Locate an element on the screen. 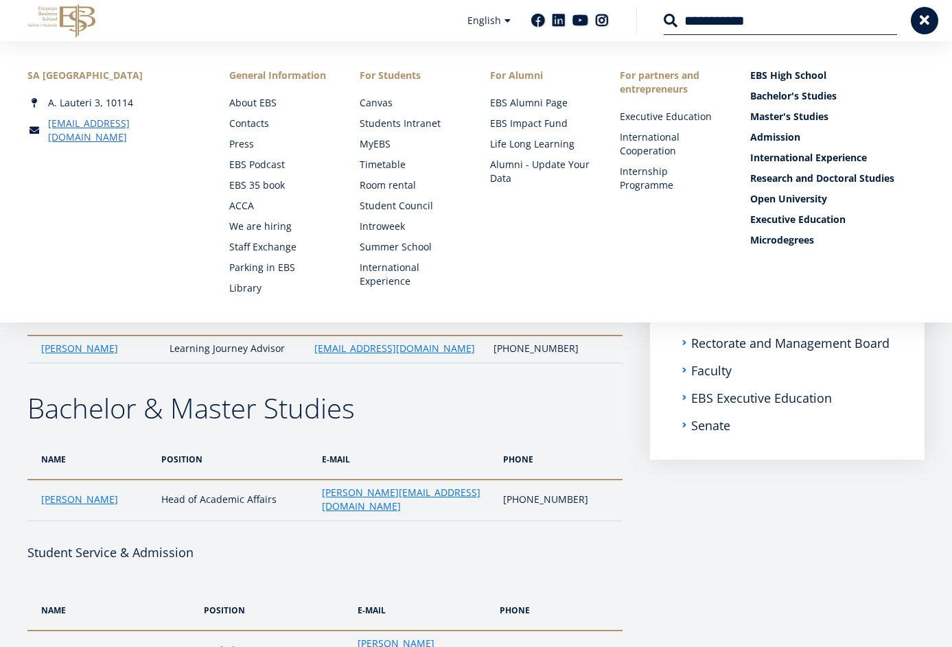 This screenshot has height=647, width=952. span: General Information is located at coordinates (281, 75).